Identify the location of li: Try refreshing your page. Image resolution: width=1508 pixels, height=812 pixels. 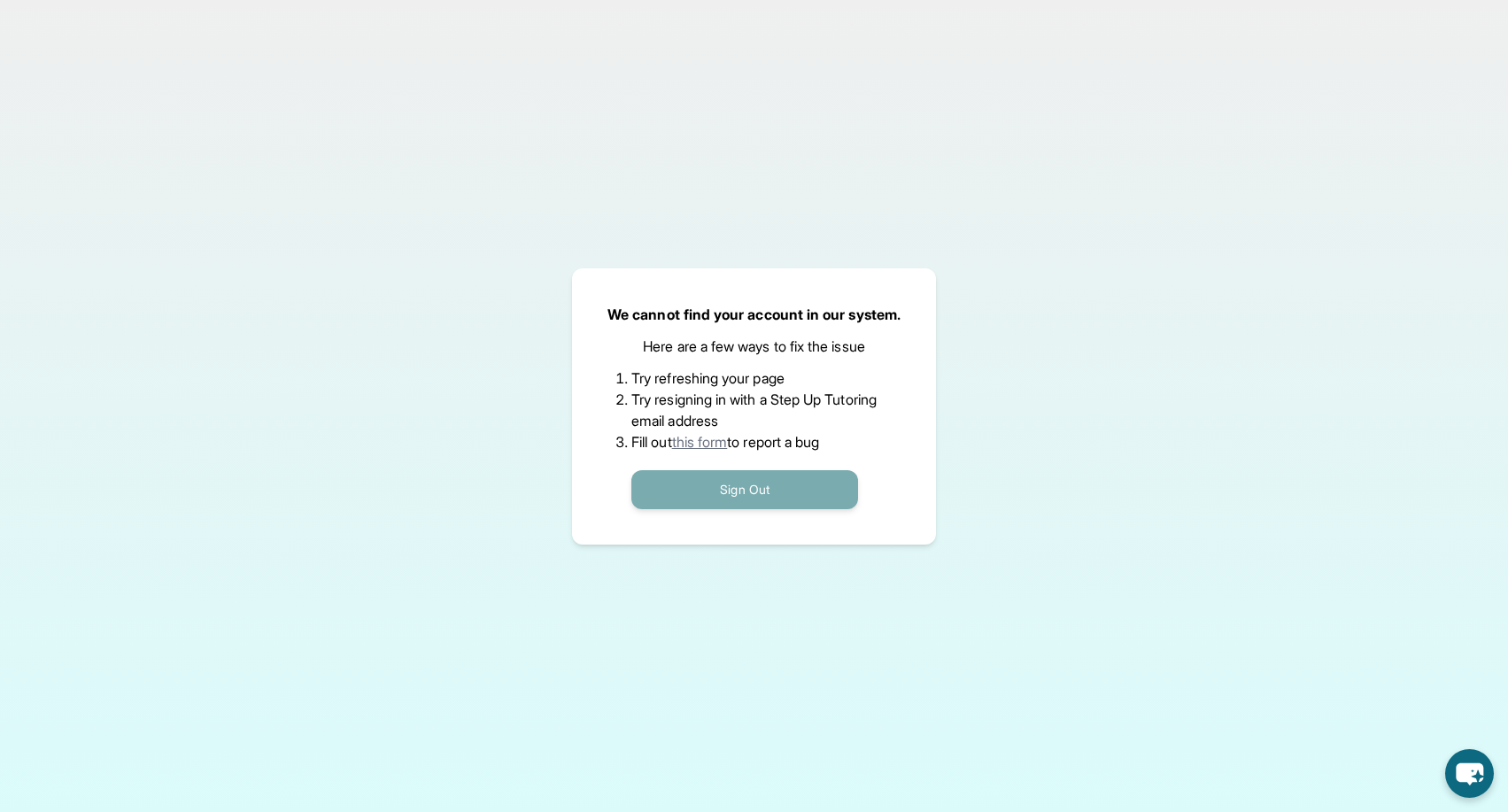
(754, 378).